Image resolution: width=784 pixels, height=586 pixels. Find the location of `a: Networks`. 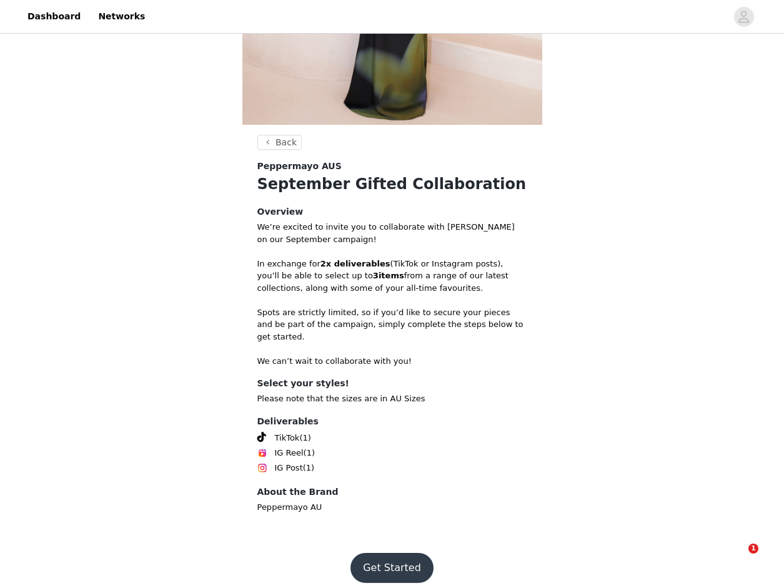

a: Networks is located at coordinates (121, 16).